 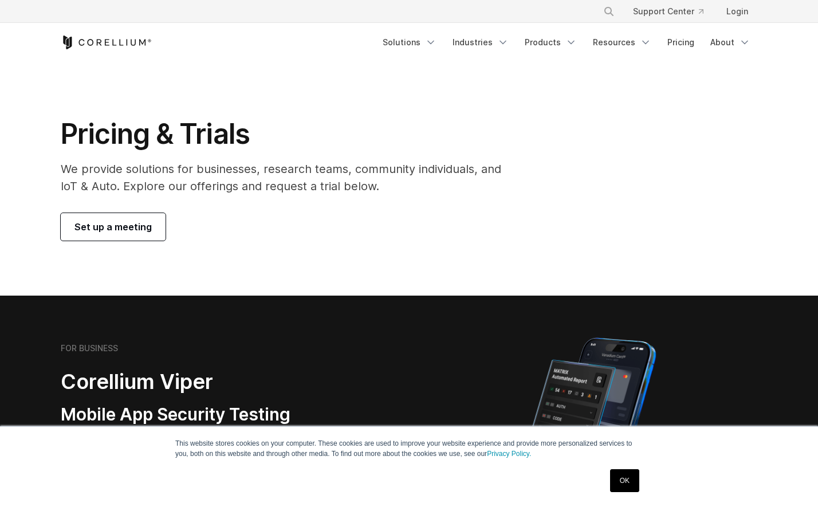 What do you see at coordinates (113, 227) in the screenshot?
I see `a: Set up a meeting` at bounding box center [113, 227].